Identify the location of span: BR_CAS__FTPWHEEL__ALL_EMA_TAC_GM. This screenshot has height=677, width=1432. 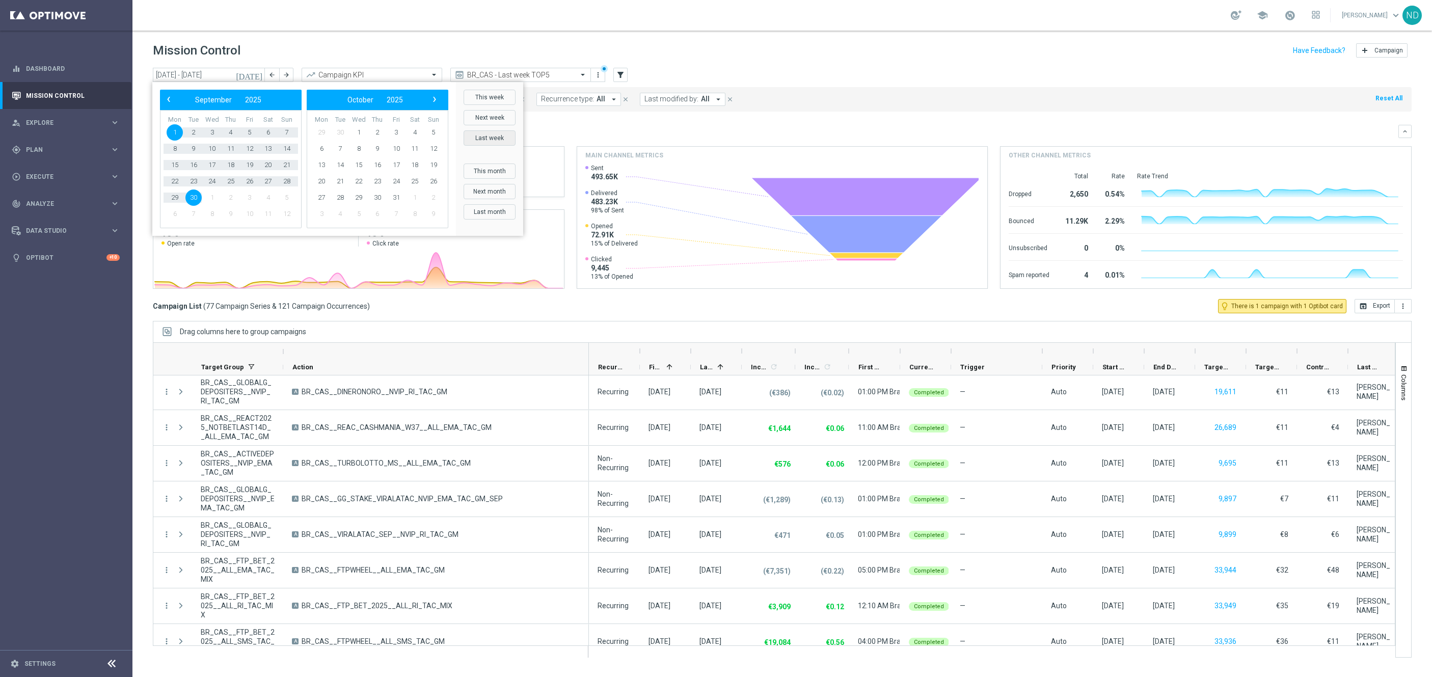
(373, 570).